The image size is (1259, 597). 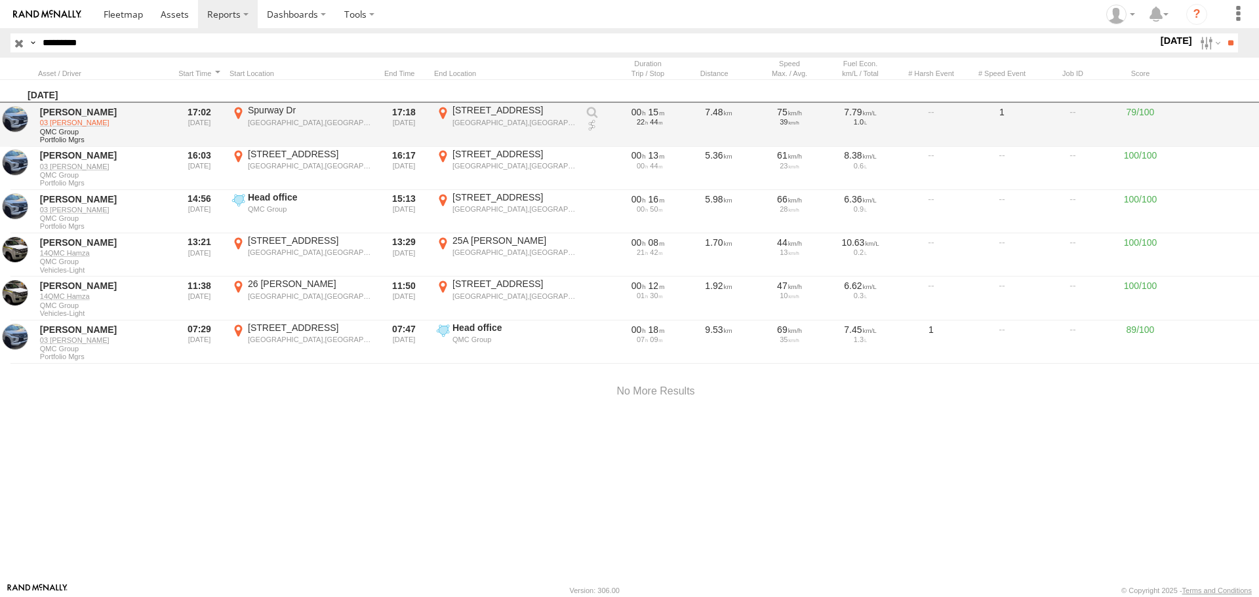 What do you see at coordinates (1140, 342) in the screenshot?
I see `div: 89/100` at bounding box center [1140, 342].